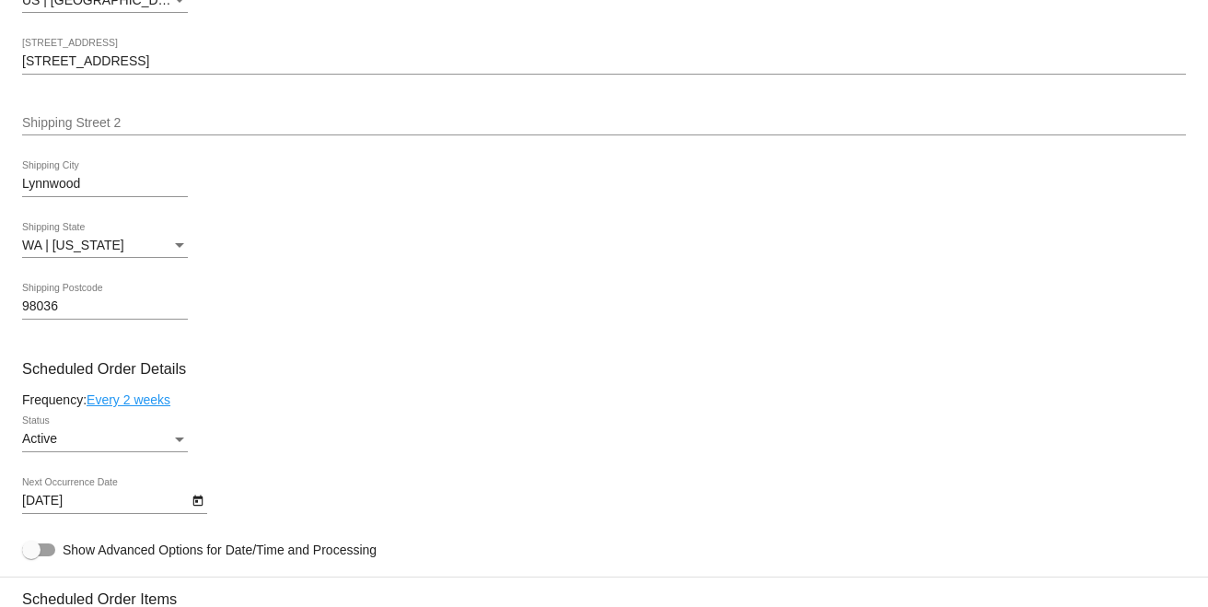 This screenshot has width=1208, height=607. What do you see at coordinates (128, 400) in the screenshot?
I see `a: Every 2 weeks` at bounding box center [128, 400].